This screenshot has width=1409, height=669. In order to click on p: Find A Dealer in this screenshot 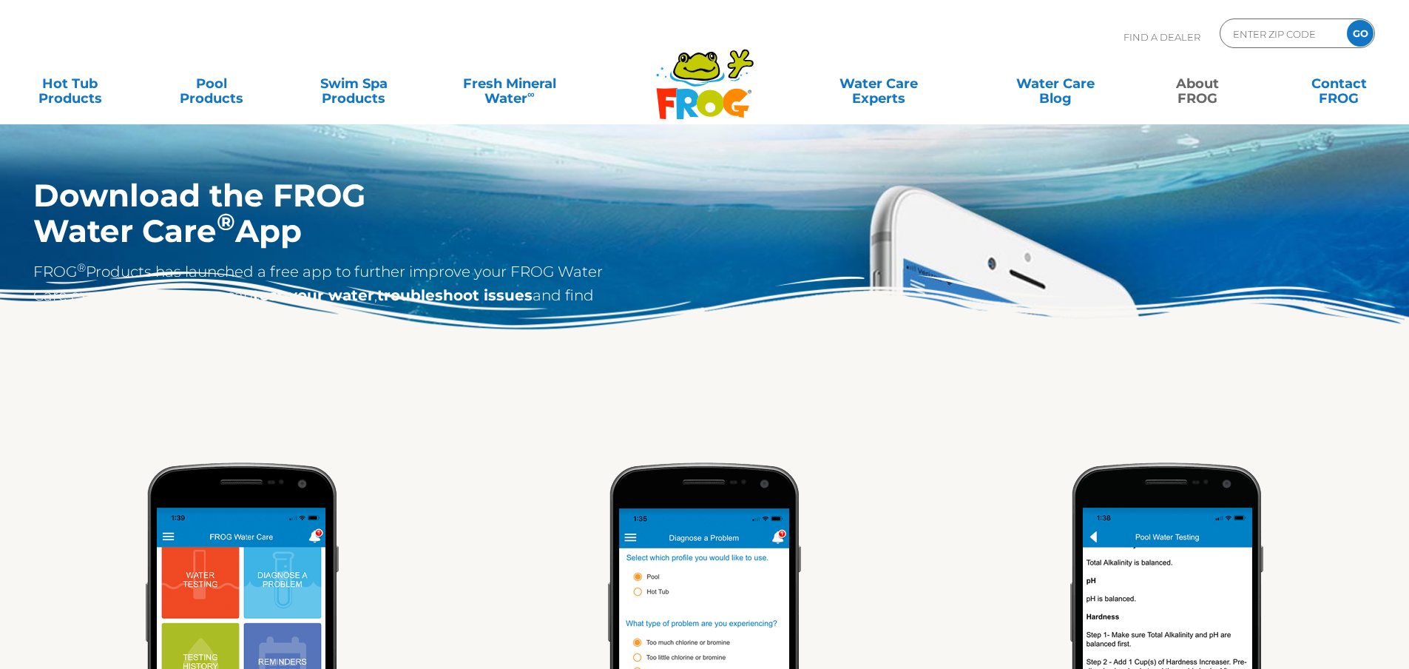, I will do `click(1162, 37)`.